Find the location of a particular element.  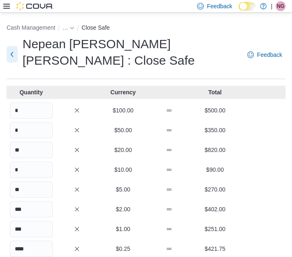

p: $500.00 is located at coordinates (215, 110).